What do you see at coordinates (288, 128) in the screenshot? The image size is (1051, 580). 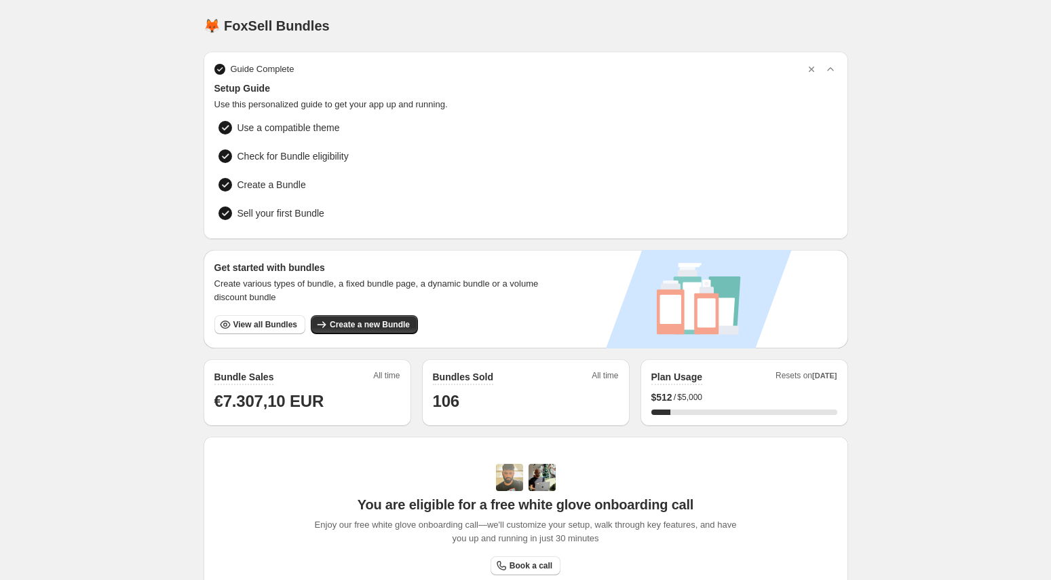 I see `span: Use a compatible theme` at bounding box center [288, 128].